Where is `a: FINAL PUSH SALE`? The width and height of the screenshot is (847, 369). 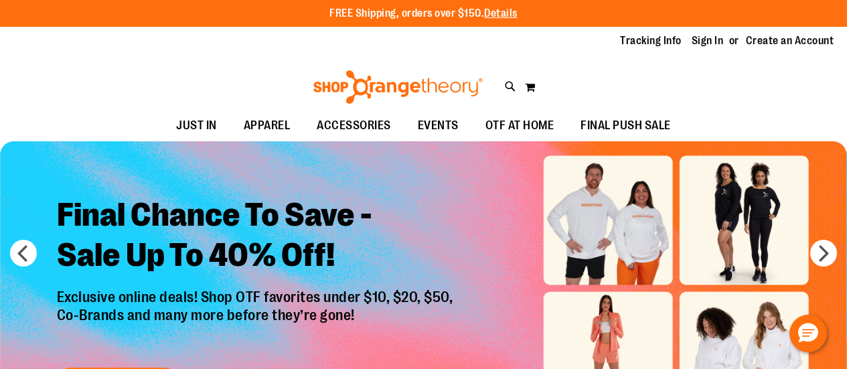 a: FINAL PUSH SALE is located at coordinates (625, 126).